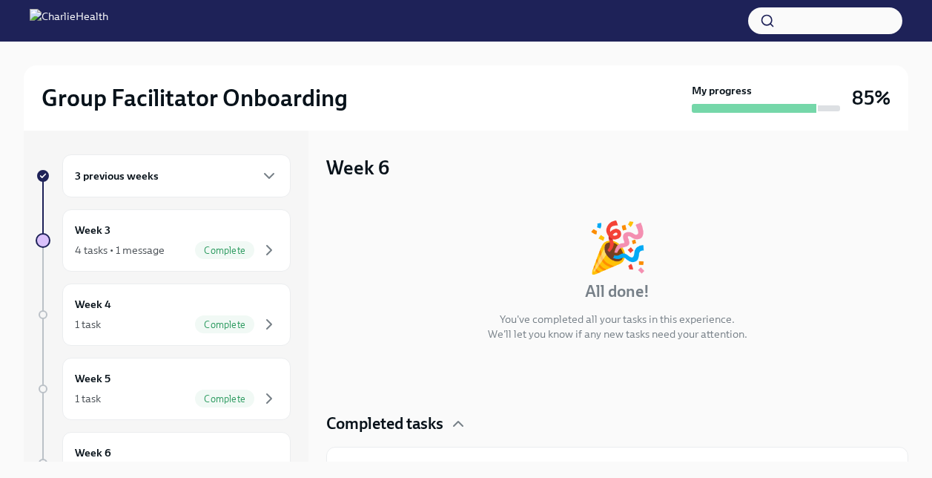 Image resolution: width=932 pixels, height=478 pixels. What do you see at coordinates (116, 176) in the screenshot?
I see `h6: 3 previous weeks` at bounding box center [116, 176].